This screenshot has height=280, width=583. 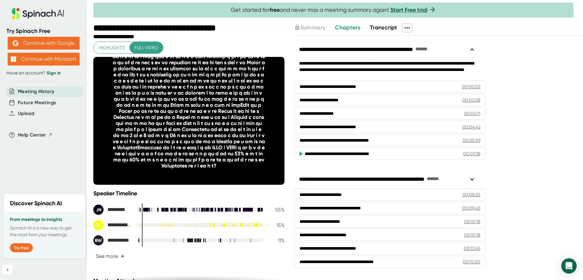 What do you see at coordinates (111, 48) in the screenshot?
I see `span: Highlights` at bounding box center [111, 48].